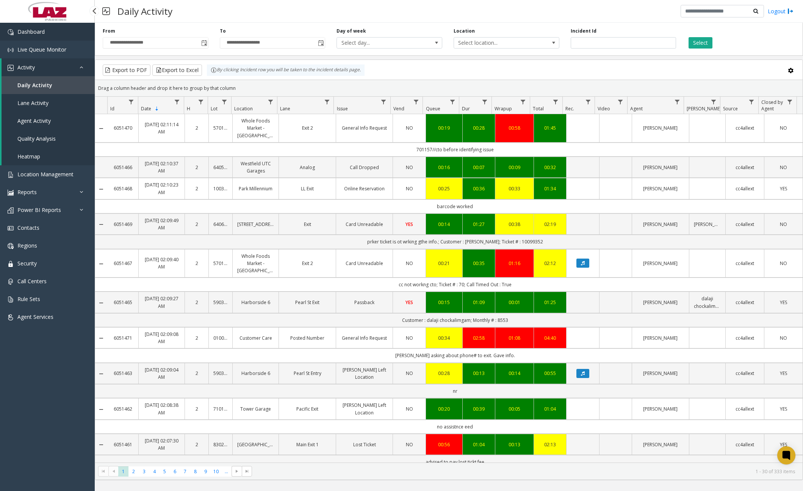 The width and height of the screenshot is (803, 491). Describe the element at coordinates (514, 409) in the screenshot. I see `div: 00:05` at that location.